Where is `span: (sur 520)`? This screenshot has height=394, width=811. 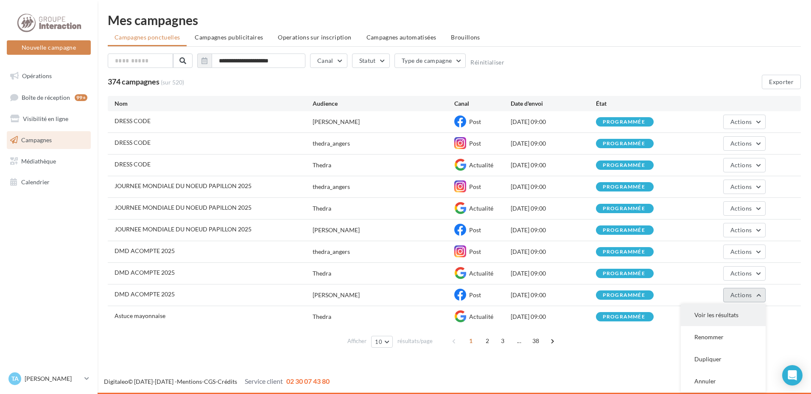
span: (sur 520) is located at coordinates (172, 82).